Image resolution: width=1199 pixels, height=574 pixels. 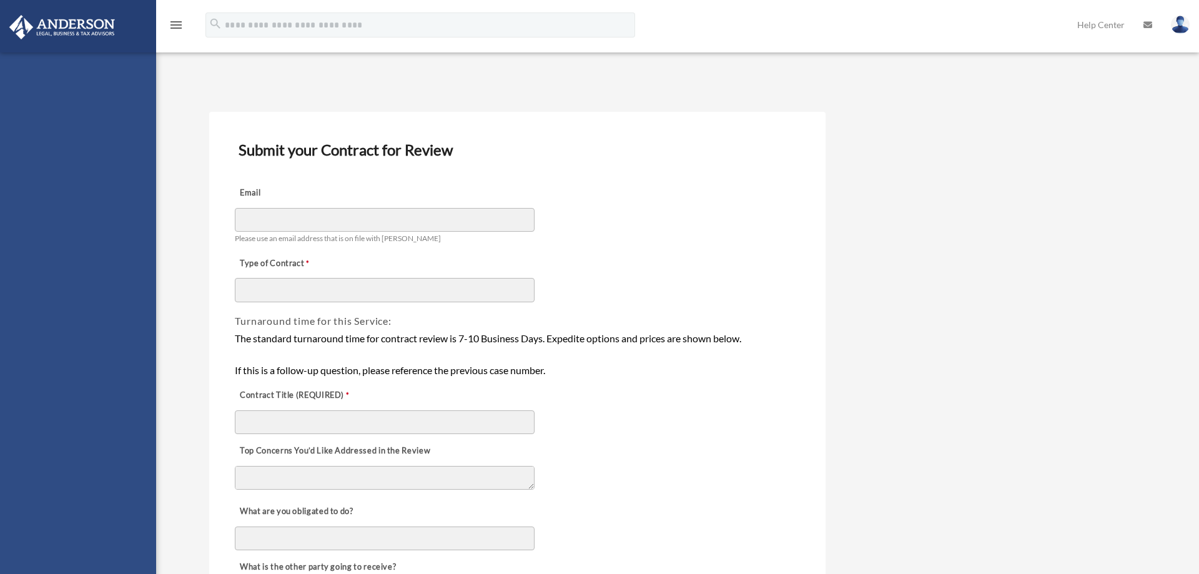 I want to click on label: What are you obligated to do?, so click(x=297, y=512).